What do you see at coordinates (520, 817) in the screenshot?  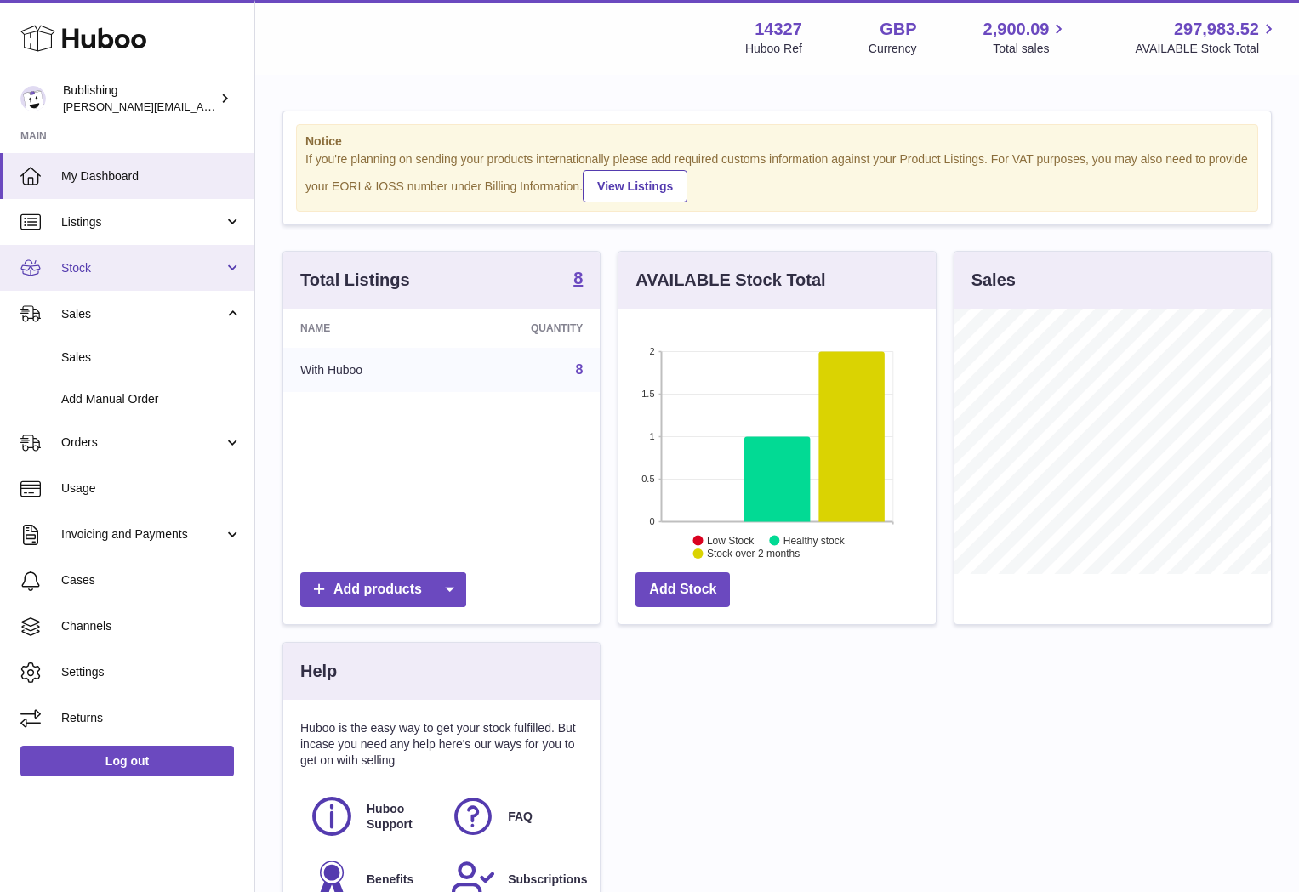 I see `span: FAQ` at bounding box center [520, 817].